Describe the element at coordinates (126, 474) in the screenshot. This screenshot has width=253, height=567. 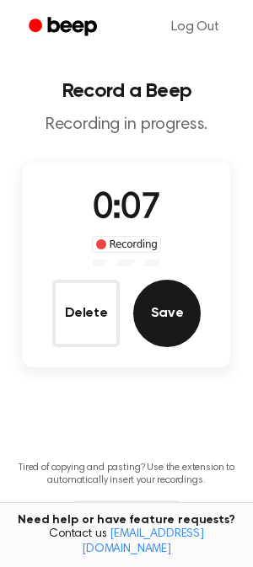
I see `p: Tired of copying and pasting? Use the extension to automatically insert your recordings.` at that location.